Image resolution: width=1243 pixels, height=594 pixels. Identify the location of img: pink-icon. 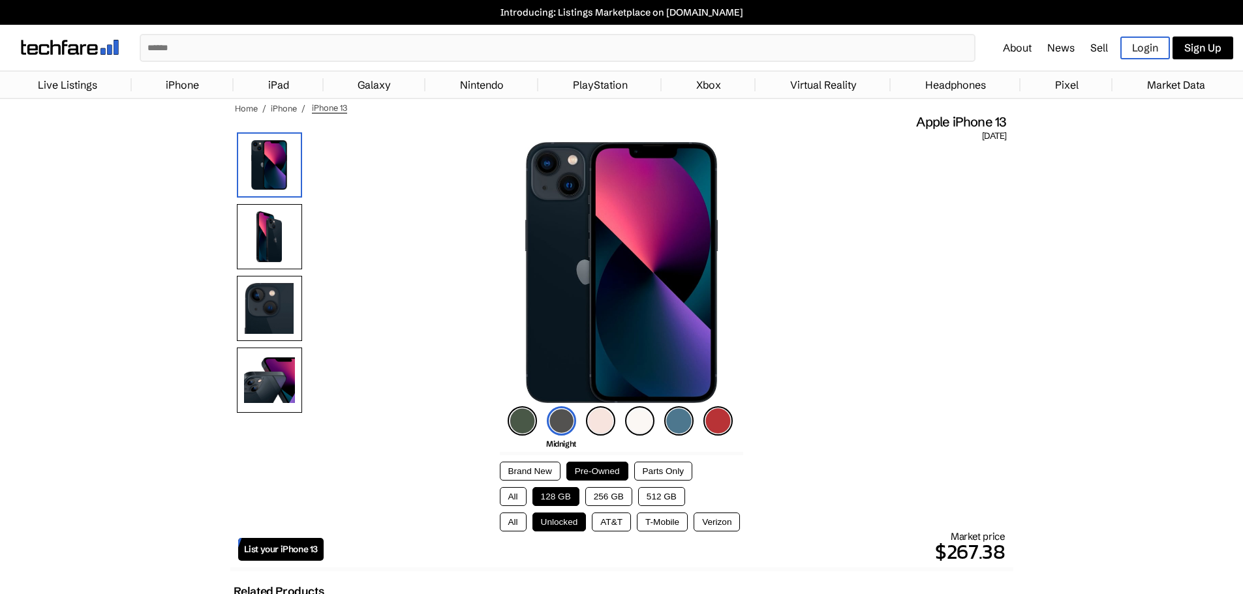
(600, 421).